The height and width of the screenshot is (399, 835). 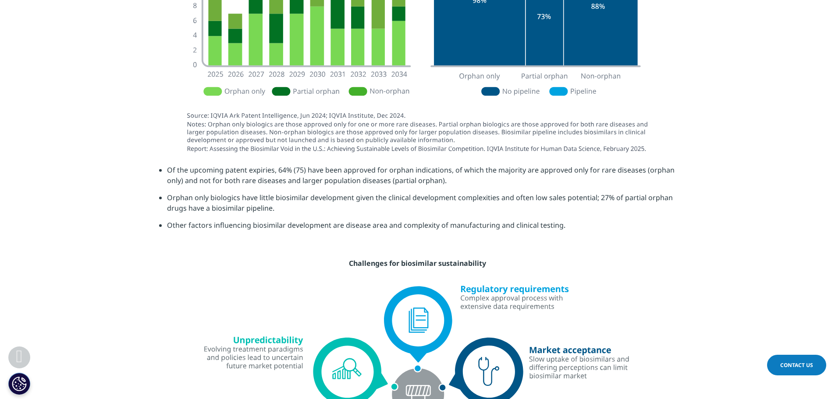 I want to click on li: Of the upcoming patent expiries, 64% (75) have been approved for orphan indications, of which the..., so click(x=422, y=178).